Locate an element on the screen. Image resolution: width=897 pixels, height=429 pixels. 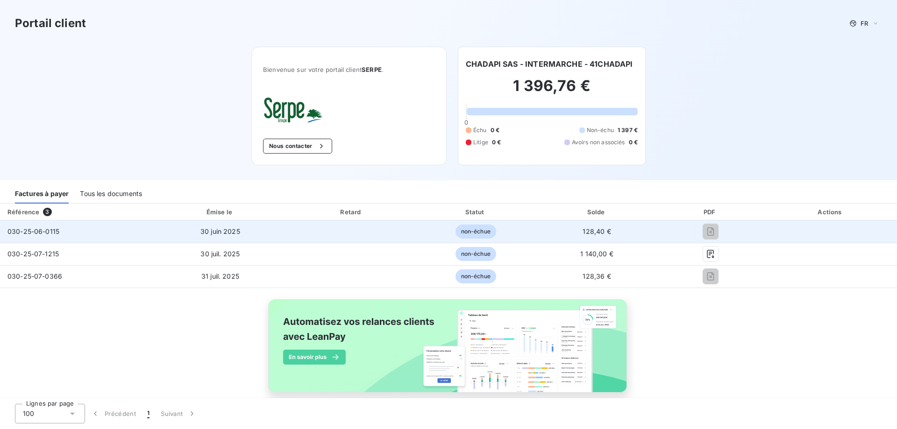
h2: 1 396,76 € is located at coordinates (552, 91).